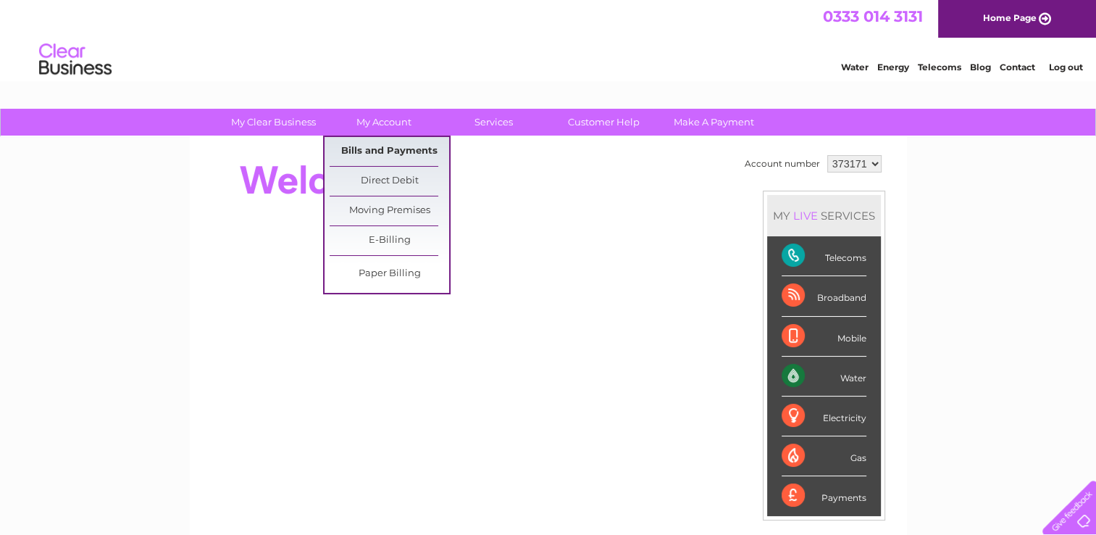 The image size is (1096, 535). What do you see at coordinates (824, 256) in the screenshot?
I see `div: Telecoms` at bounding box center [824, 256].